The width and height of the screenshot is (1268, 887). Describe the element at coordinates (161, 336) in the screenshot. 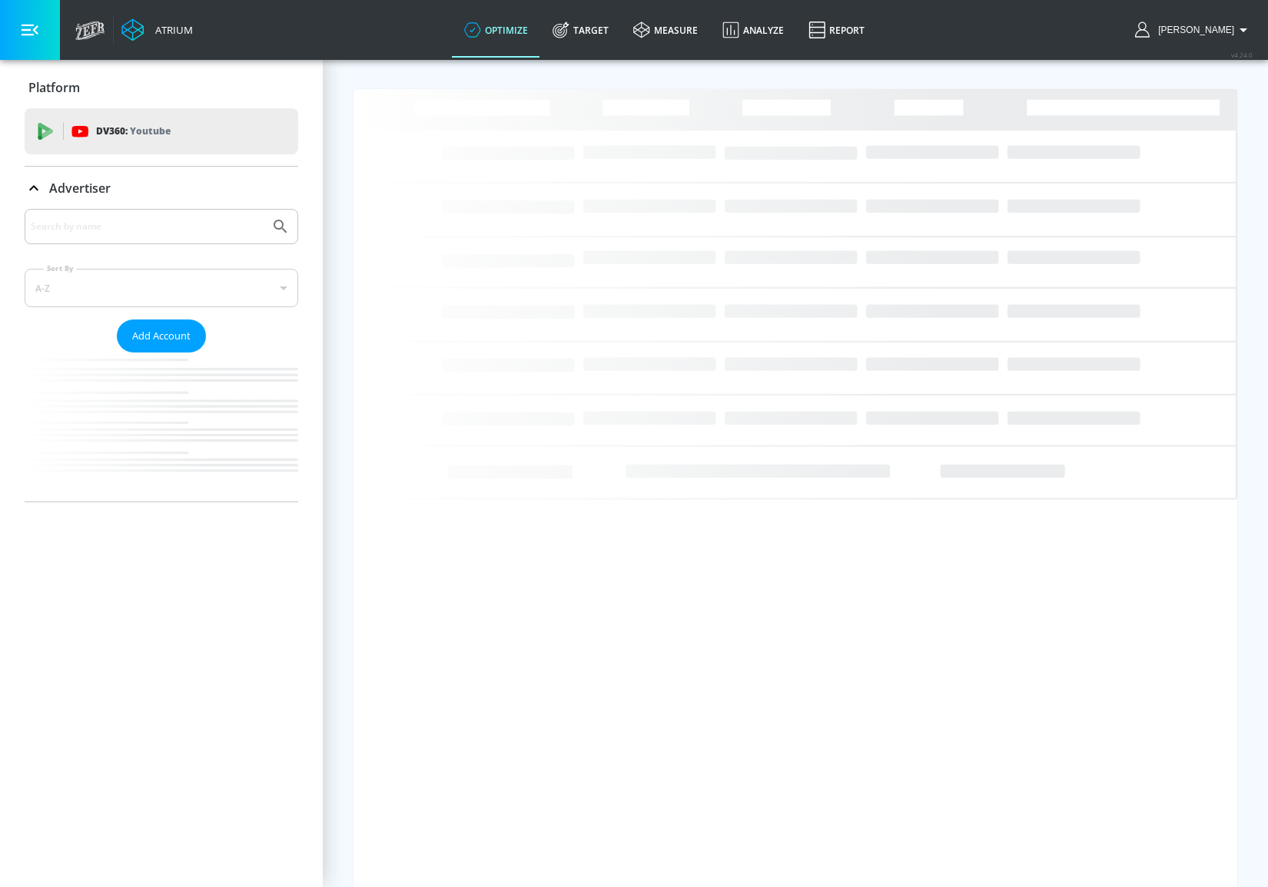

I see `span: Add Account` at that location.